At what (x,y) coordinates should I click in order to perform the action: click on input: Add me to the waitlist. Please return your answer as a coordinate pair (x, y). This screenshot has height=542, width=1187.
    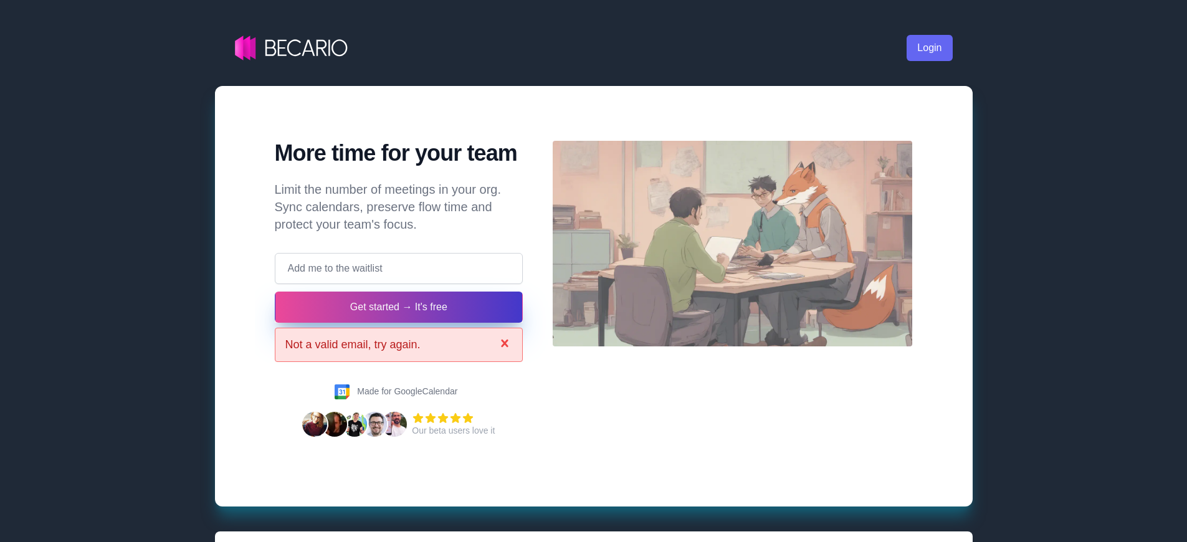
    Looking at the image, I should click on (399, 269).